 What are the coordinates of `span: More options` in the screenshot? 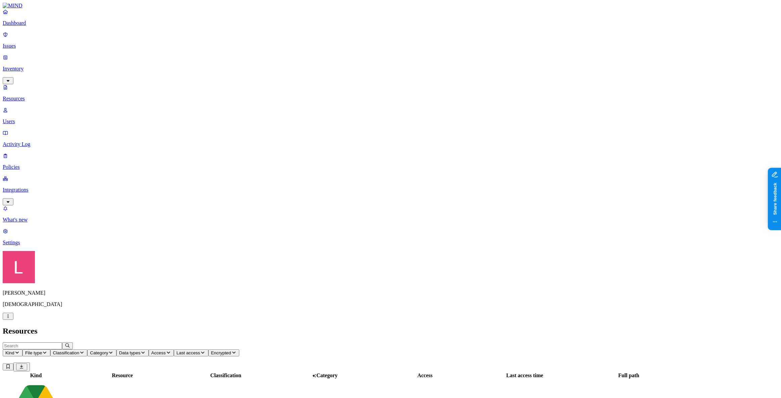 It's located at (8, 7).